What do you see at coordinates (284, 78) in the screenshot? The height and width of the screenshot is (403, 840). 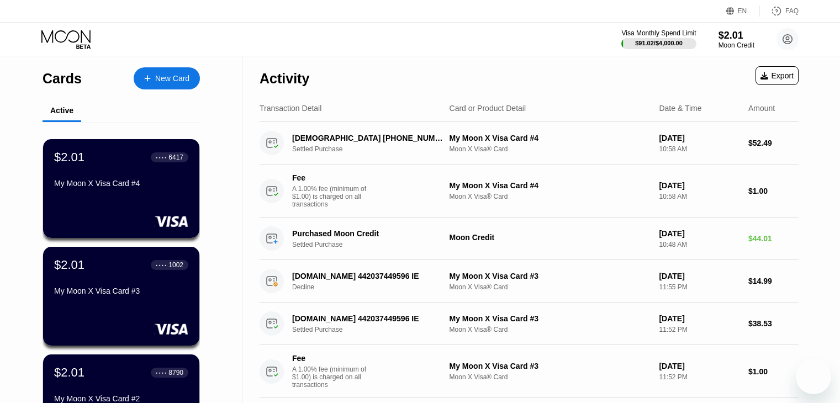 I see `div: Activity` at bounding box center [284, 78].